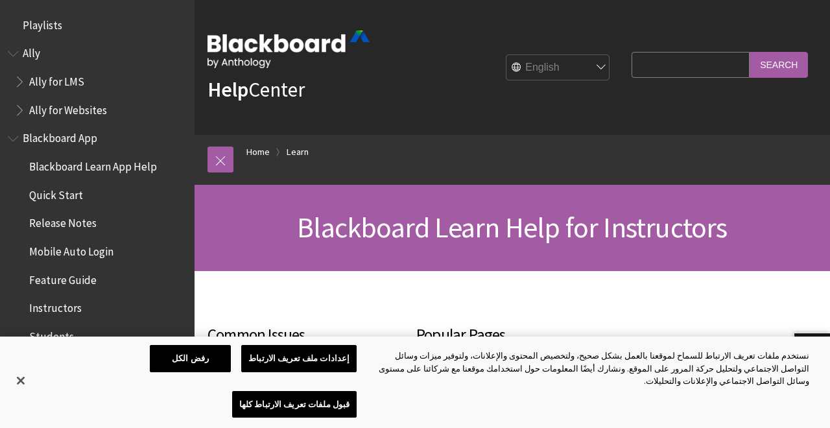 Image resolution: width=830 pixels, height=428 pixels. Describe the element at coordinates (60, 136) in the screenshot. I see `span: Blackboard App` at that location.